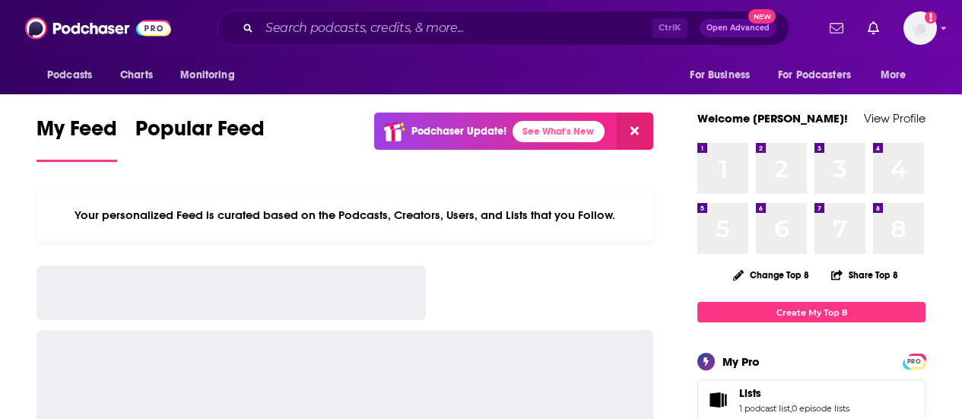 Image resolution: width=962 pixels, height=419 pixels. Describe the element at coordinates (738, 28) in the screenshot. I see `span: Open Advanced` at that location.